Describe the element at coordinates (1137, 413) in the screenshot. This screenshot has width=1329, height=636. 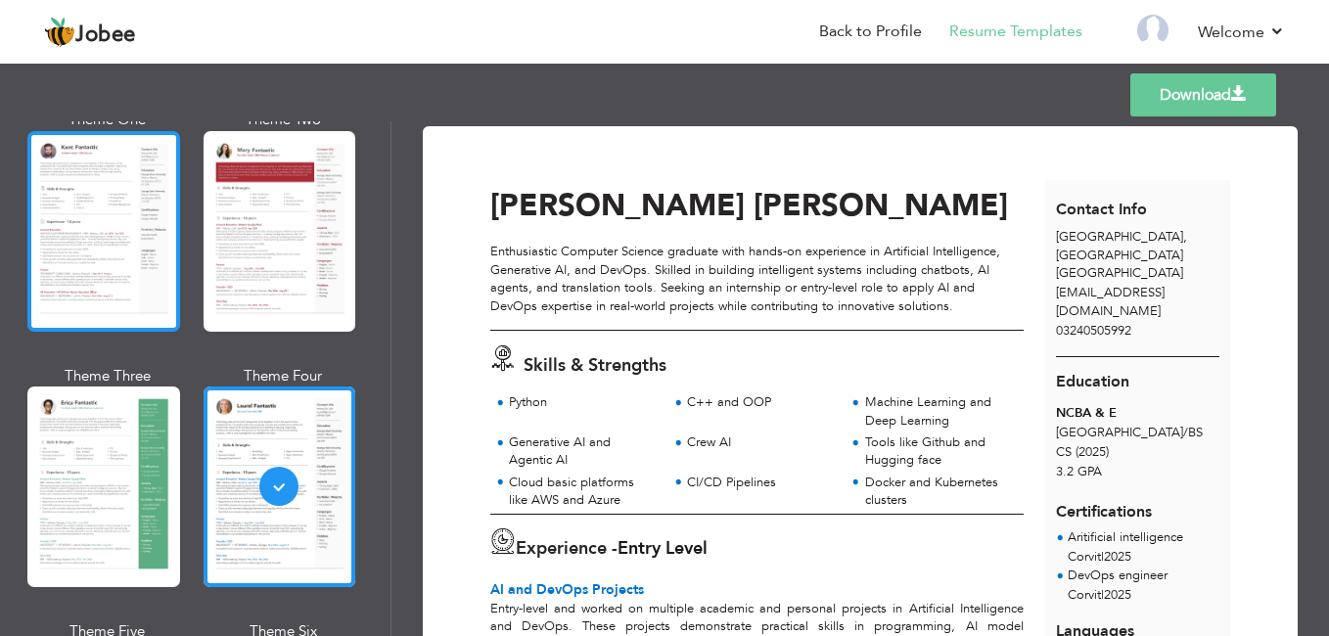
I see `div: NCBA & E` at that location.